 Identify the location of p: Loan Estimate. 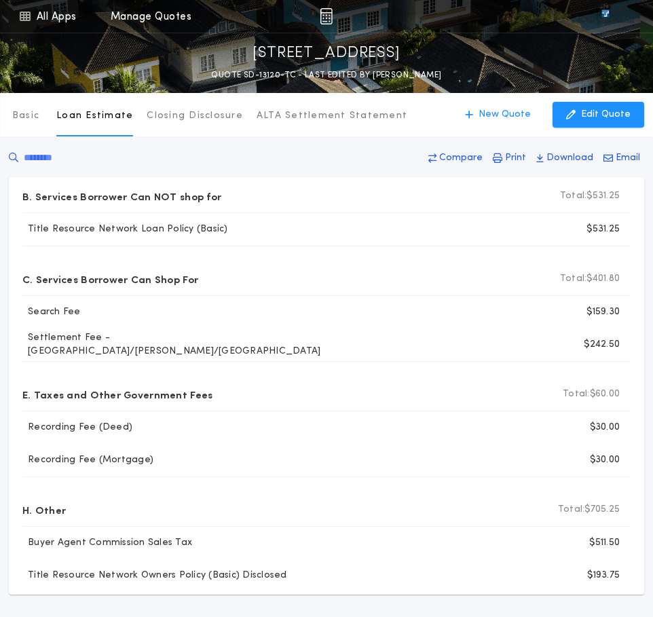
(94, 116).